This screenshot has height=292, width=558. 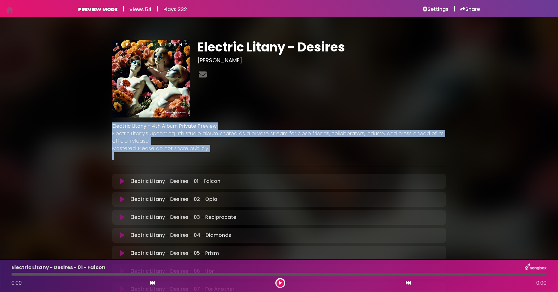 I want to click on img: 2KkT0QSSO3DZ5MZq4ndg, so click(x=151, y=78).